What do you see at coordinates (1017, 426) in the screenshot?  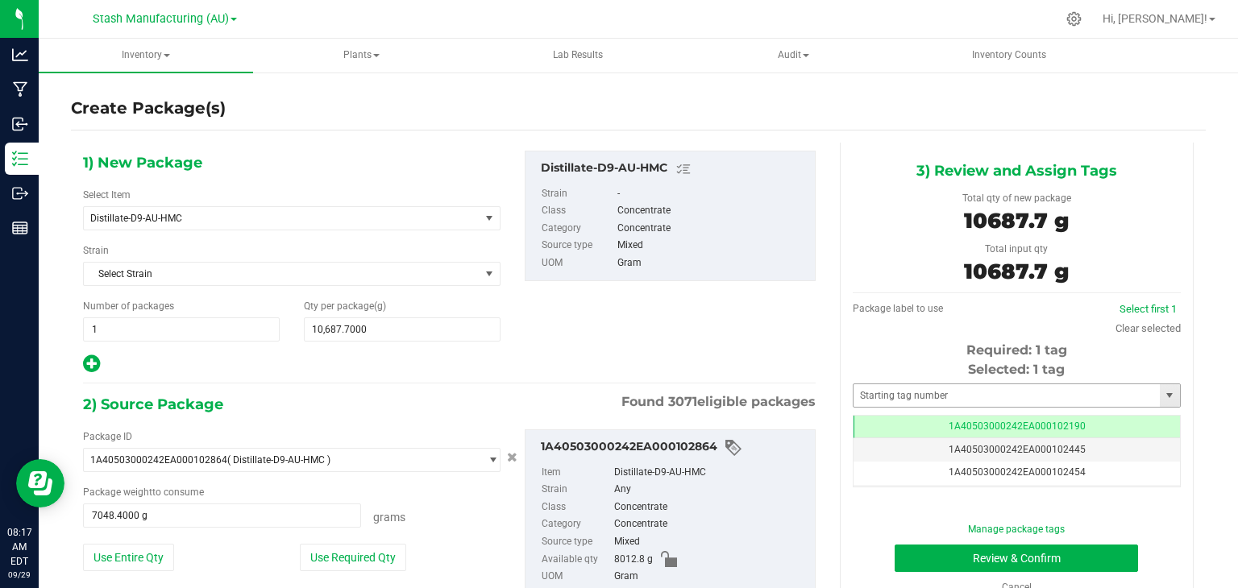 I see `span: 1A40503000242EA000102190` at bounding box center [1017, 426].